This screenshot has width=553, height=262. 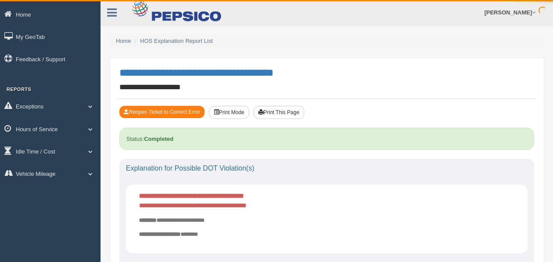 What do you see at coordinates (158, 139) in the screenshot?
I see `strong: Completed` at bounding box center [158, 139].